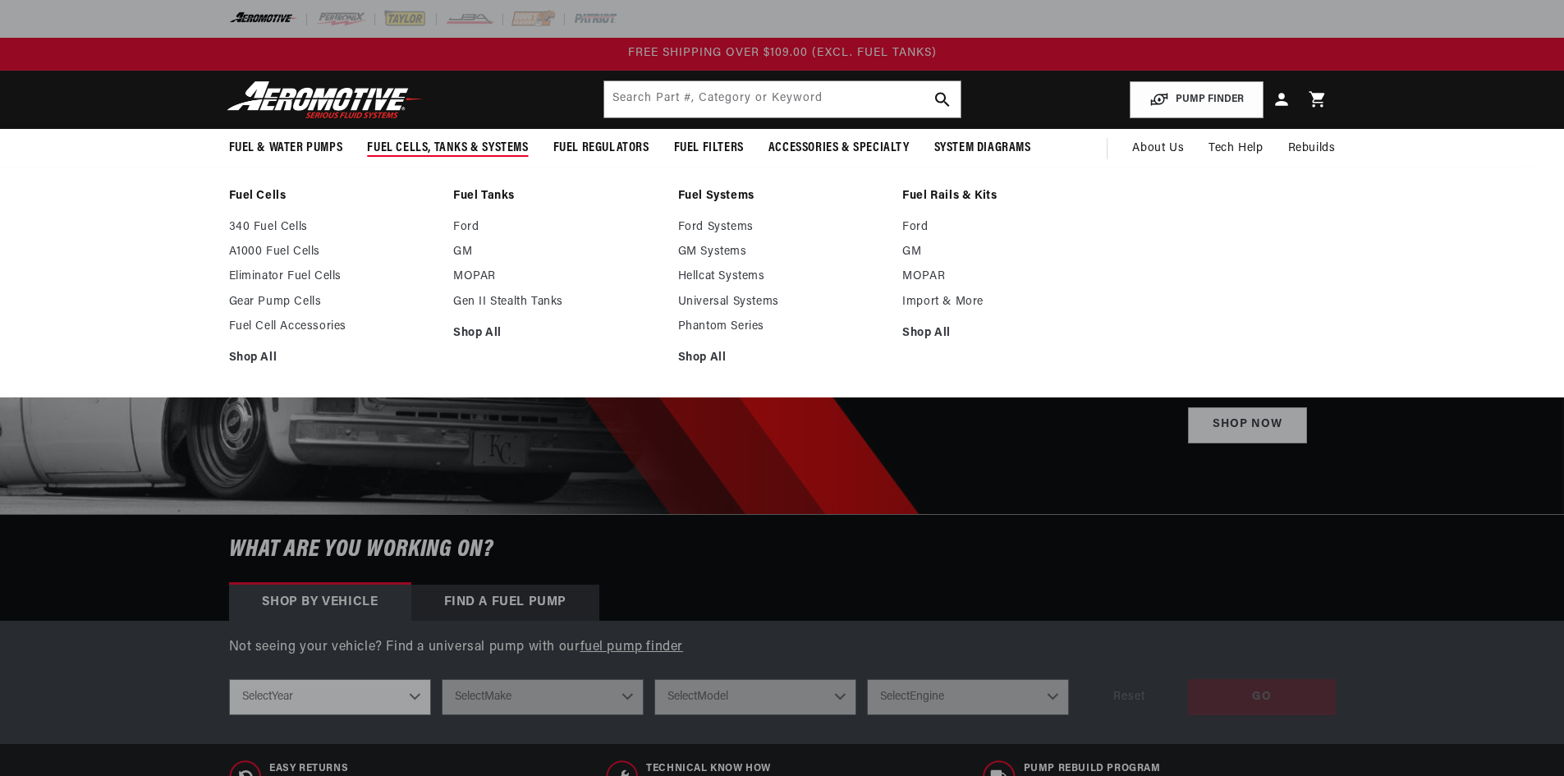  I want to click on select: Make, so click(543, 697).